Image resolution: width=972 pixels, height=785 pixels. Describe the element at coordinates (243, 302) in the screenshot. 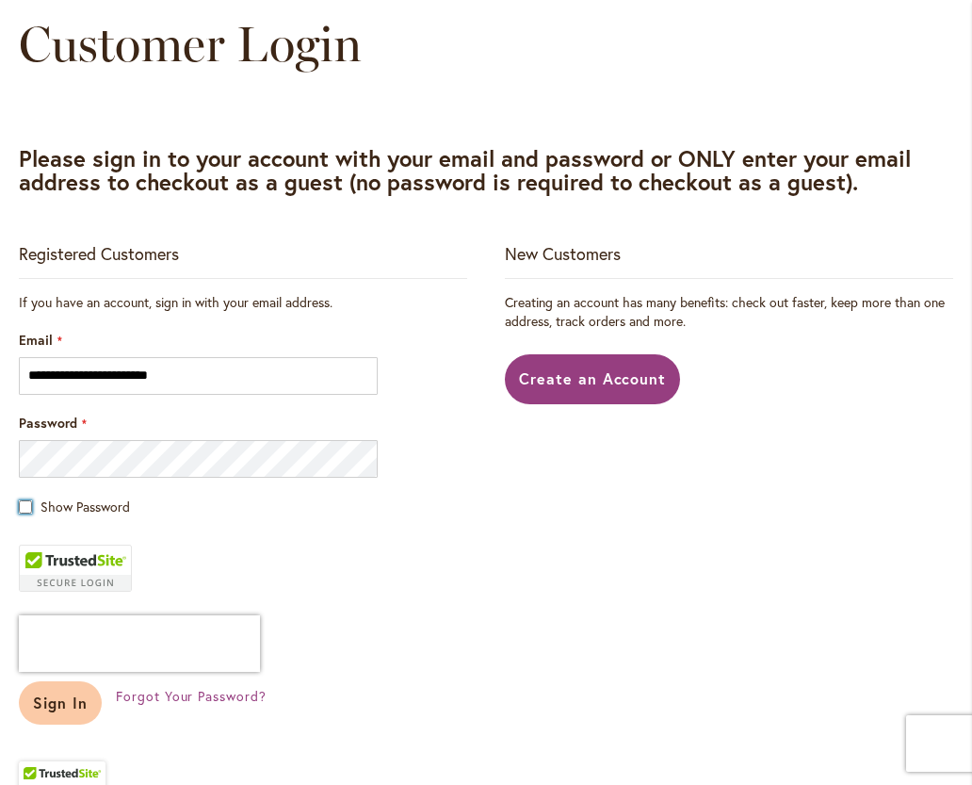

I see `div: If you have an account, sign in with your email address.` at that location.